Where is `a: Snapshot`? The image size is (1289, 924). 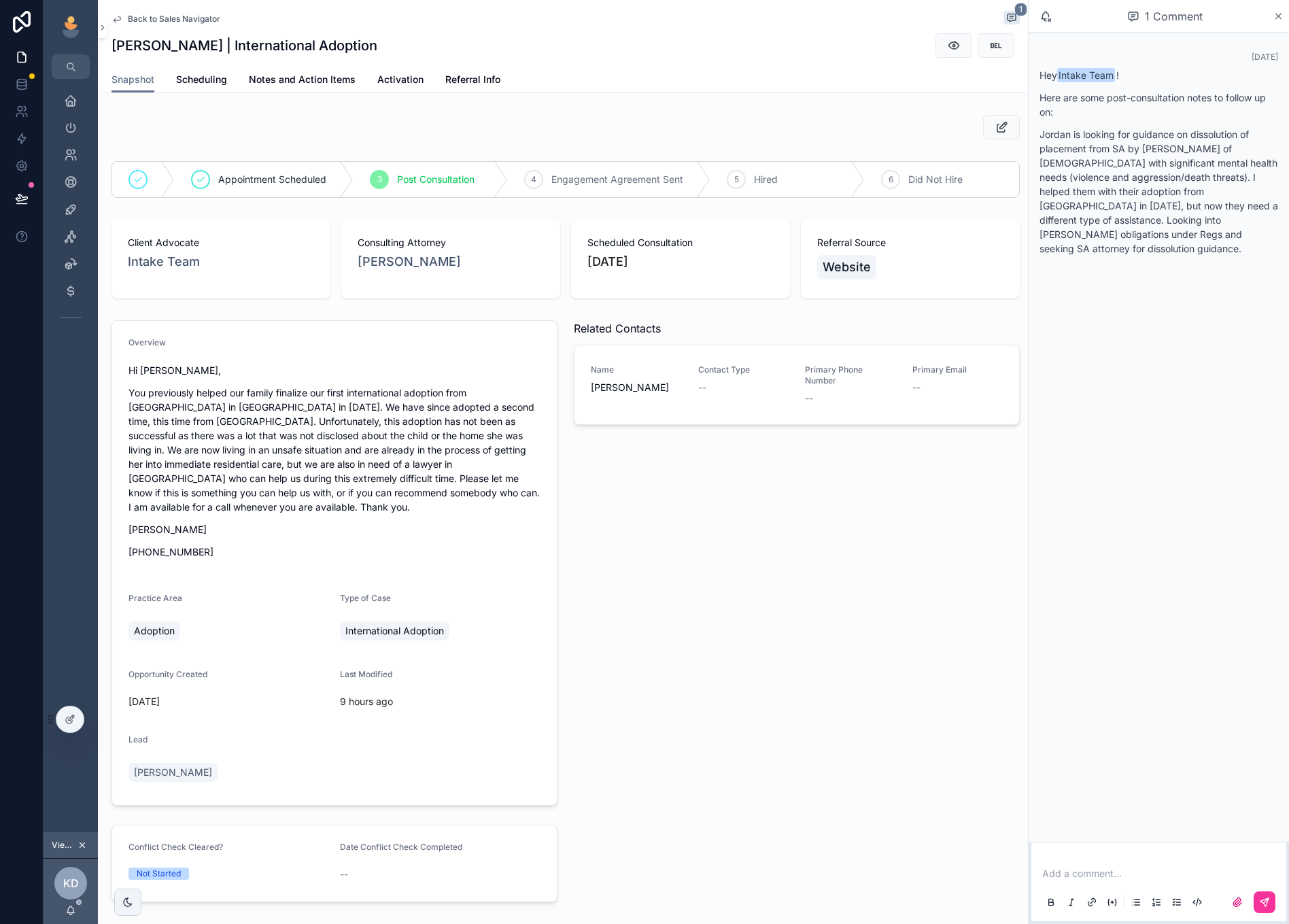 a: Snapshot is located at coordinates (132, 80).